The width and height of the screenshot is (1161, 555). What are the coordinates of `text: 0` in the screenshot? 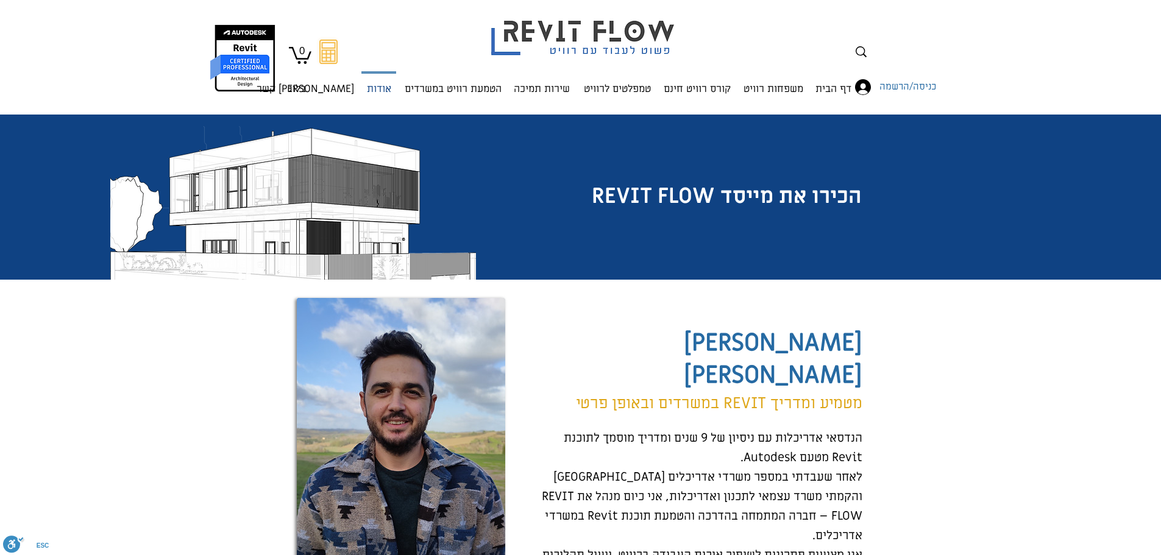 It's located at (302, 51).